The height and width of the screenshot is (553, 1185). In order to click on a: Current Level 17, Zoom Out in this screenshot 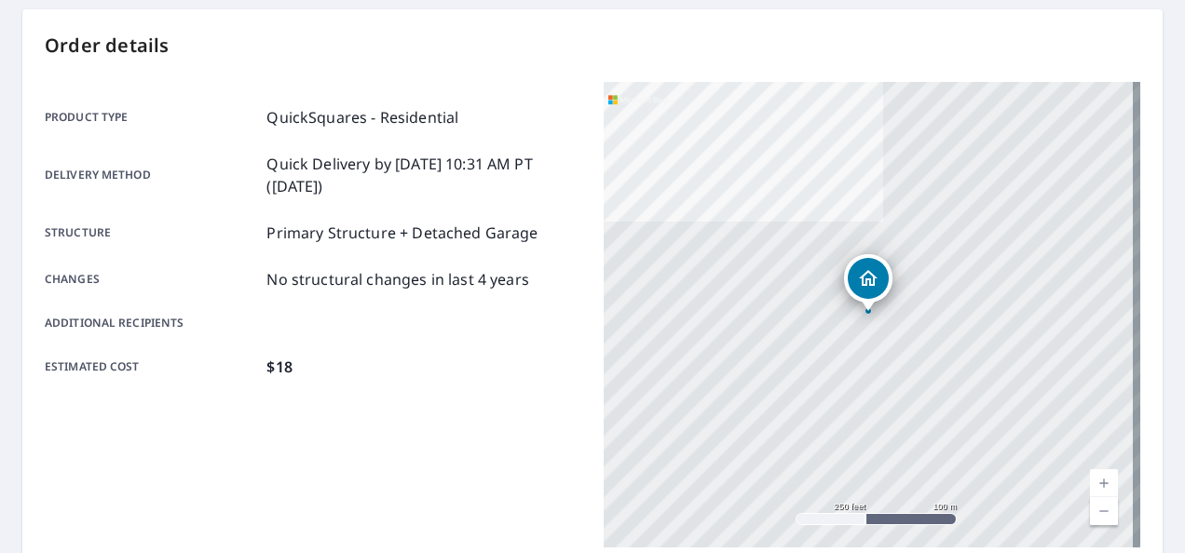, I will do `click(1104, 511)`.